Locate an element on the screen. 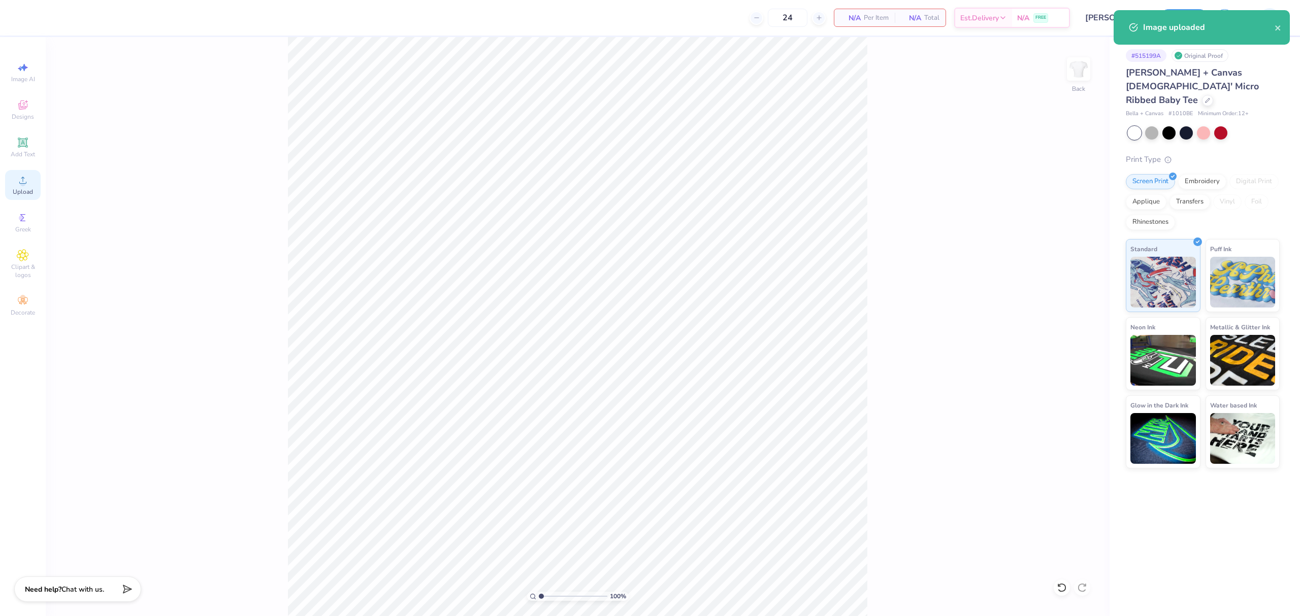 The image size is (1300, 616). div: Applique is located at coordinates (1146, 202).